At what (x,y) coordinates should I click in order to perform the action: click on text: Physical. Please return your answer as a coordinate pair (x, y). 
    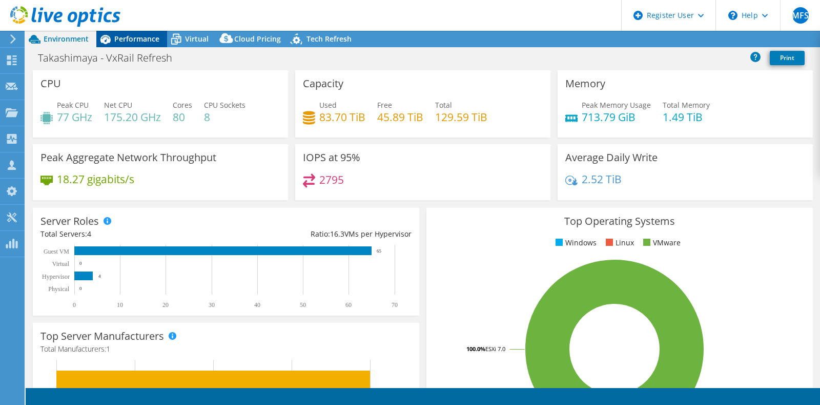
    Looking at the image, I should click on (58, 289).